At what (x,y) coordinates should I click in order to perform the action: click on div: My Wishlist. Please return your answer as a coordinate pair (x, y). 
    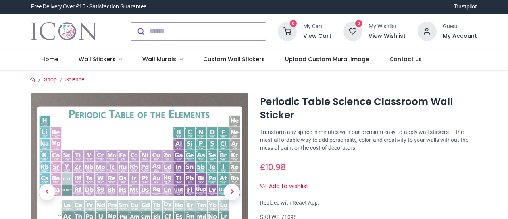
    Looking at the image, I should click on (387, 27).